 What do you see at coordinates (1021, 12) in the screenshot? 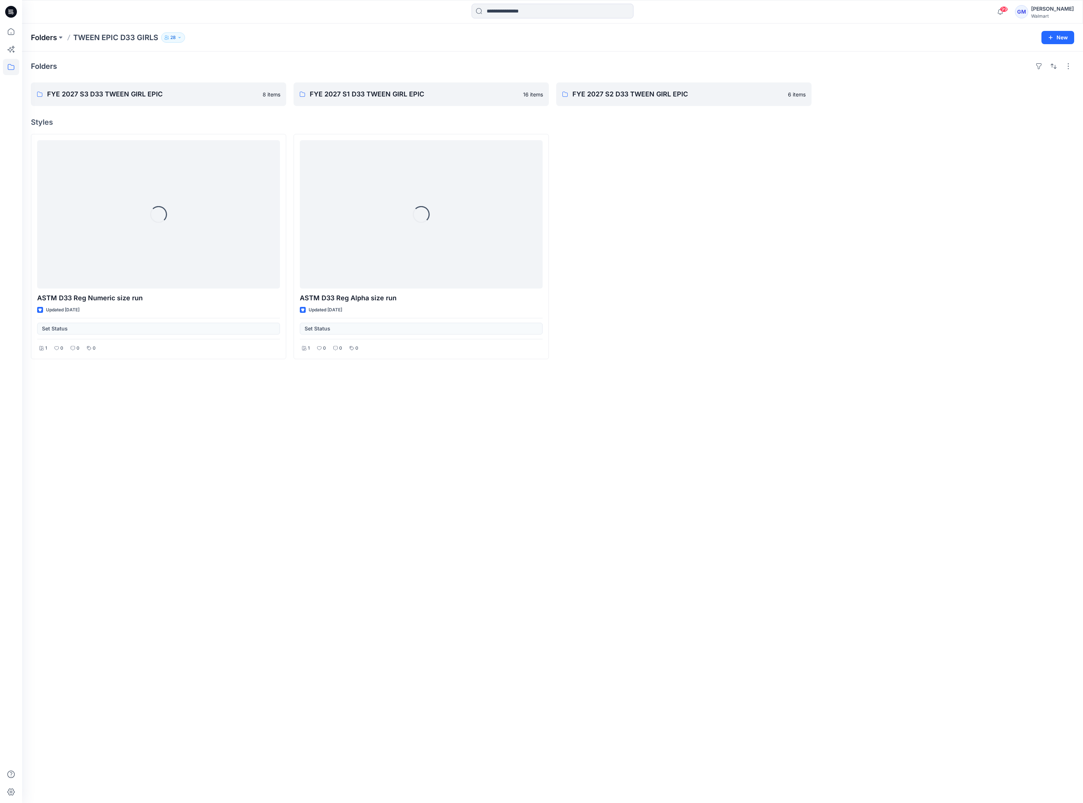
I see `div: GM` at bounding box center [1021, 12].